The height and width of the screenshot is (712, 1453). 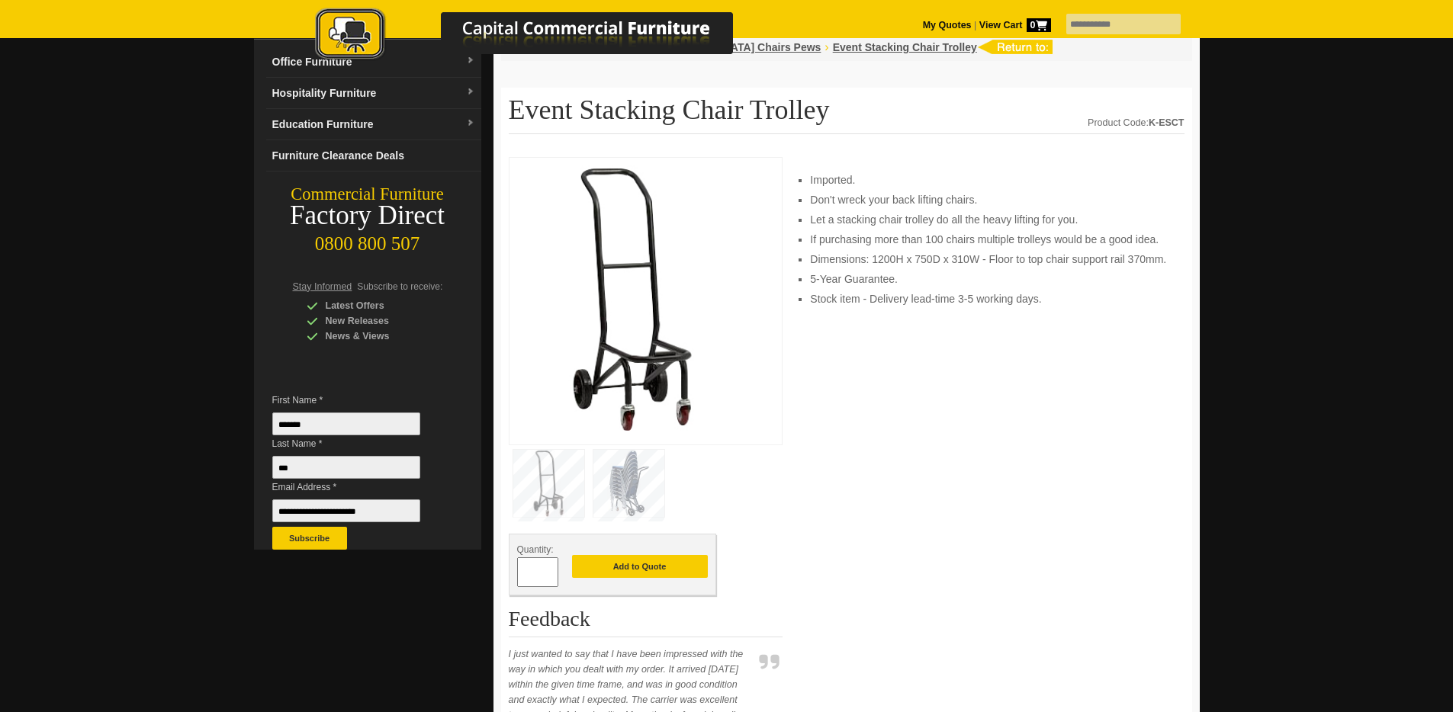 I want to click on span: Stay Informed, so click(x=323, y=287).